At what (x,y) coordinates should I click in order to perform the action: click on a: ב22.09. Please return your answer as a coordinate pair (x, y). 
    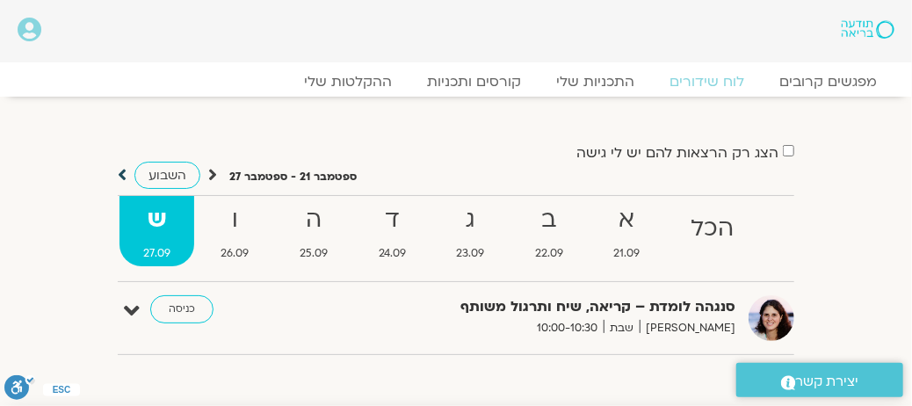
    Looking at the image, I should click on (549, 231).